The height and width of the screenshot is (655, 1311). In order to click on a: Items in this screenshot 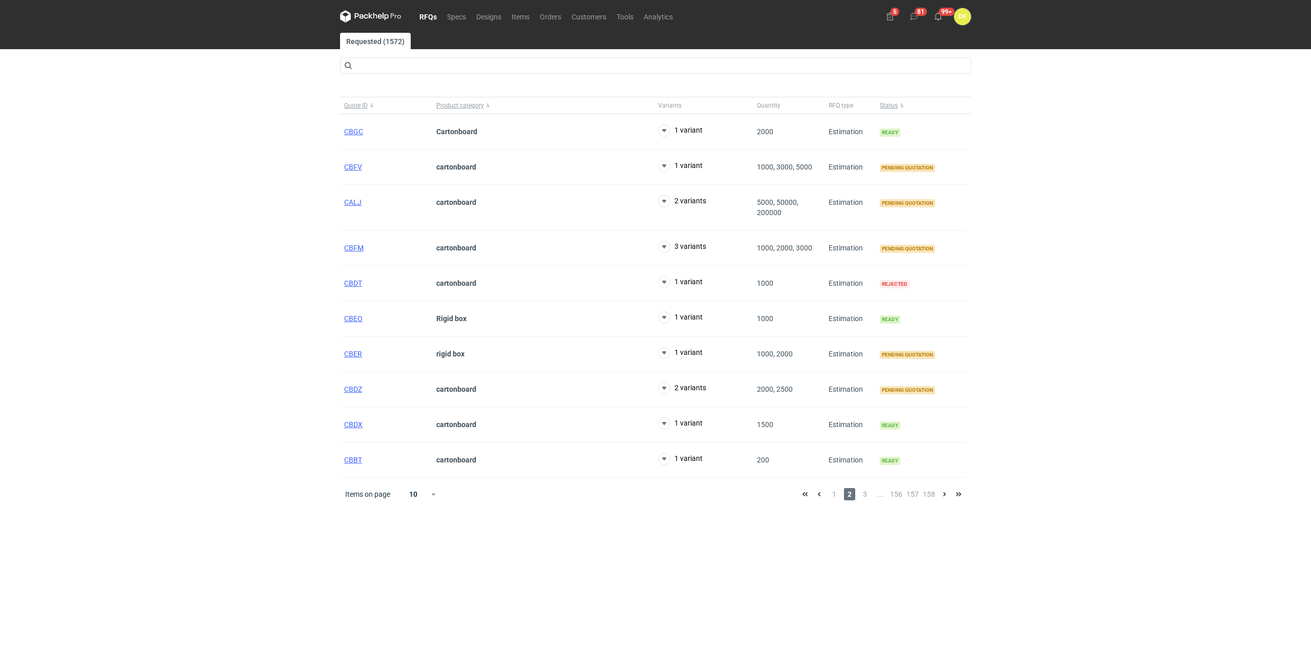, I will do `click(520, 16)`.